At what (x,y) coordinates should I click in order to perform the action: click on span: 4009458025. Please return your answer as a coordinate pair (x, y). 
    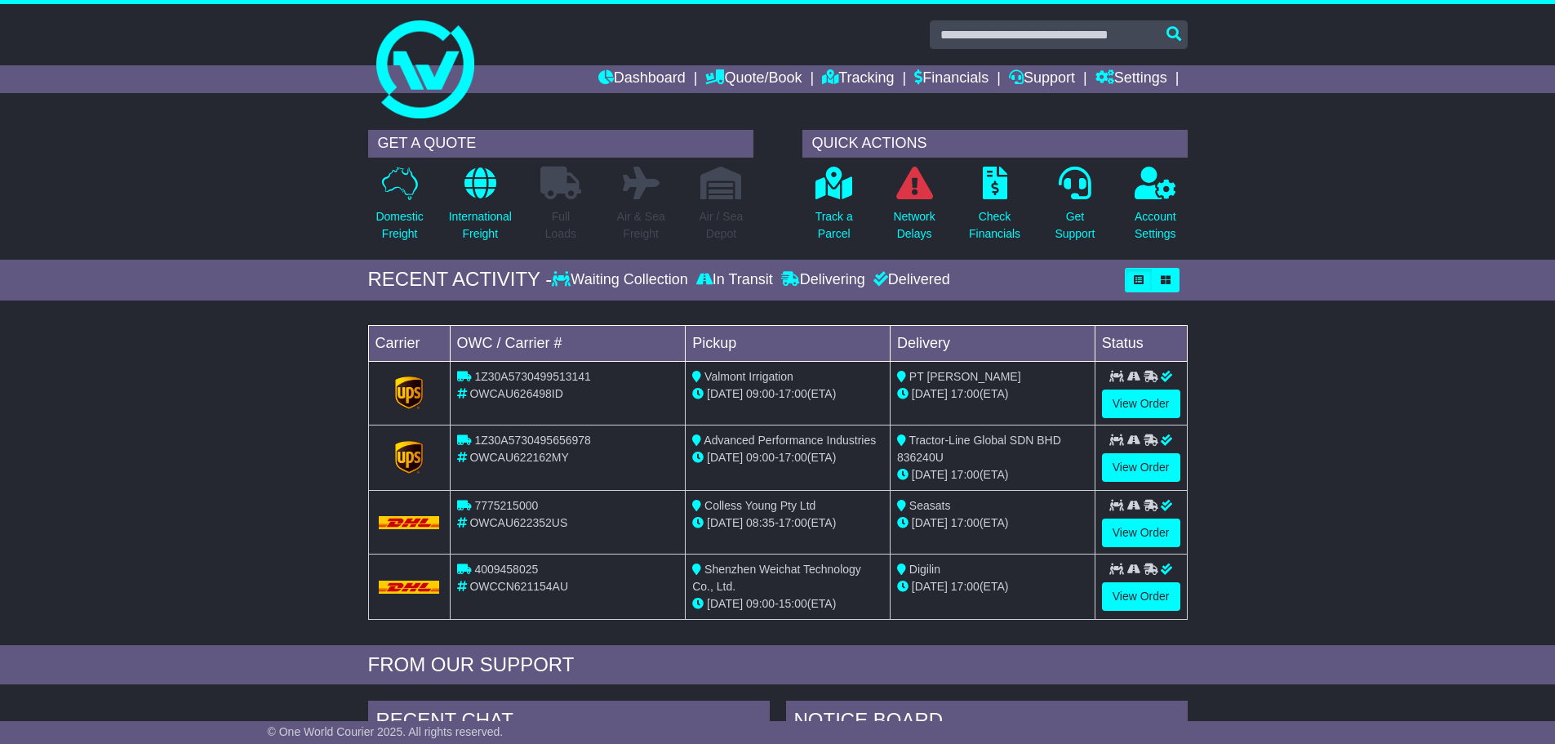
    Looking at the image, I should click on (506, 569).